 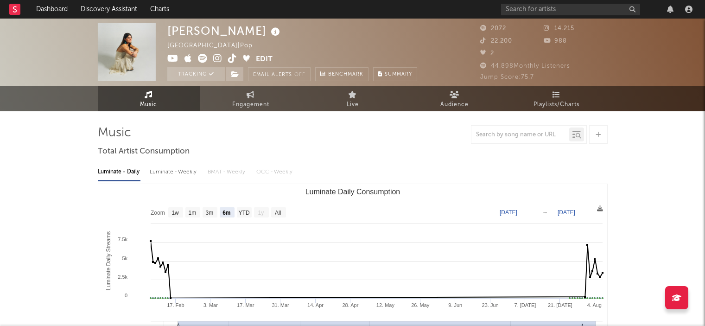 I want to click on span: Benchmark, so click(x=346, y=75).